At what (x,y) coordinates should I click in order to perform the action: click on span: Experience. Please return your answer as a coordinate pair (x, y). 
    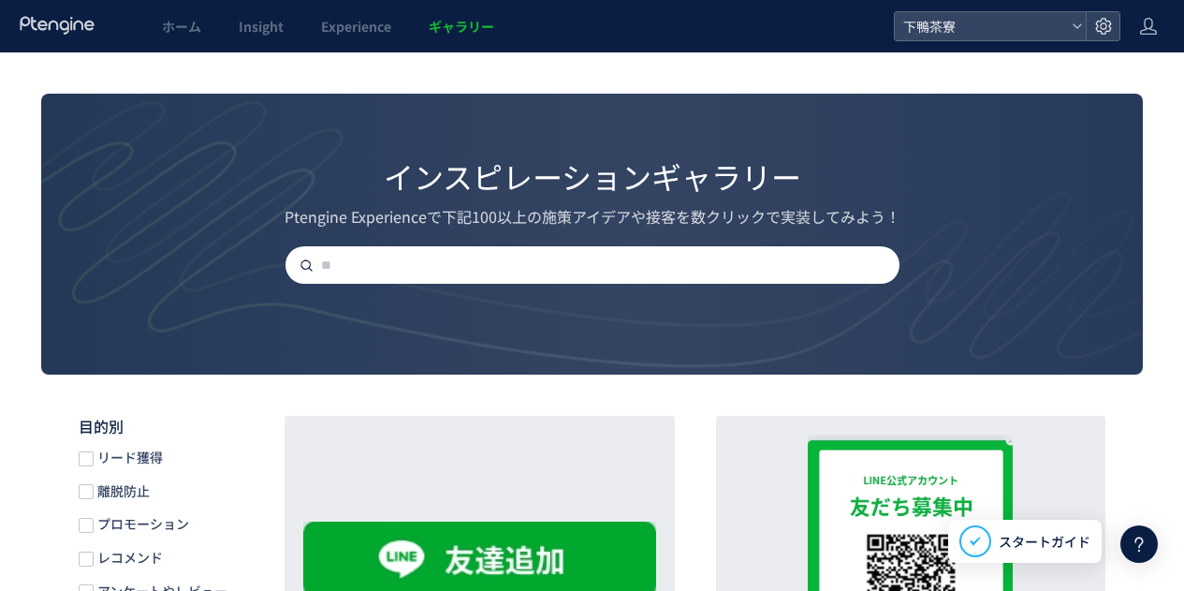
    Looking at the image, I should click on (356, 26).